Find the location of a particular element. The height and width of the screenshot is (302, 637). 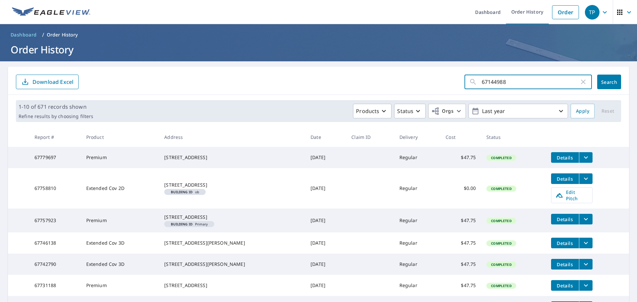

p: Download Excel is located at coordinates (53, 82).